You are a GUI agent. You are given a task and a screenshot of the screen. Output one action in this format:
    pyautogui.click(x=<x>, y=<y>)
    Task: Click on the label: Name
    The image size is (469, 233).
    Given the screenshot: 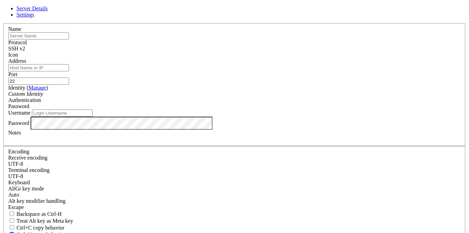 What is the action you would take?
    pyautogui.click(x=15, y=29)
    